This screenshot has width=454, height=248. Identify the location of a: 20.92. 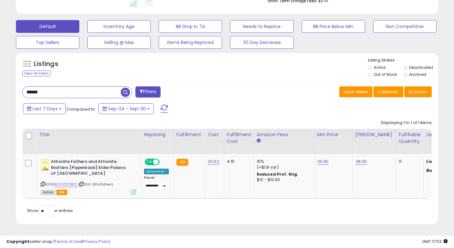
(213, 161).